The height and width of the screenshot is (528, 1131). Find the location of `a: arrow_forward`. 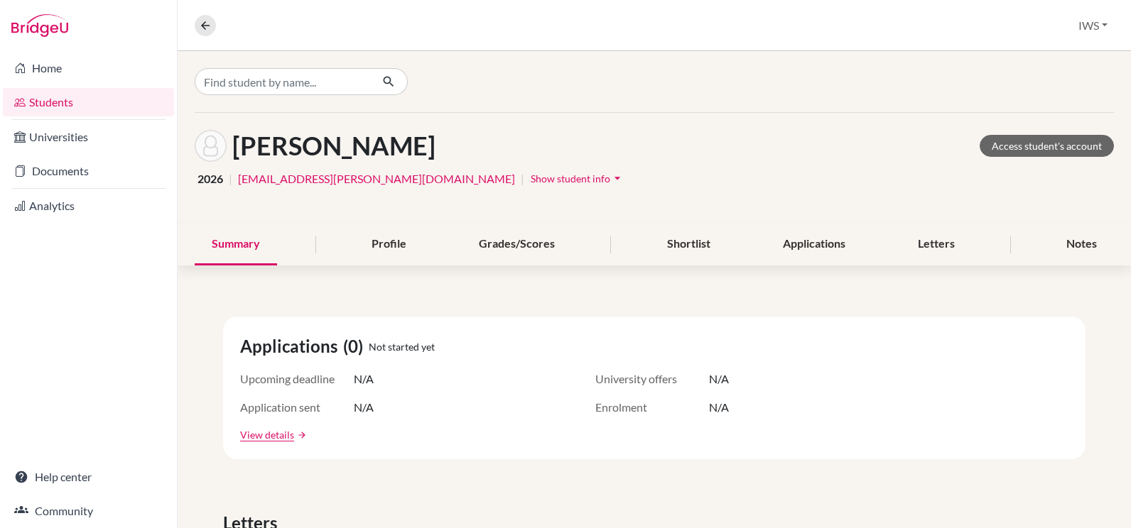

a: arrow_forward is located at coordinates (300, 435).